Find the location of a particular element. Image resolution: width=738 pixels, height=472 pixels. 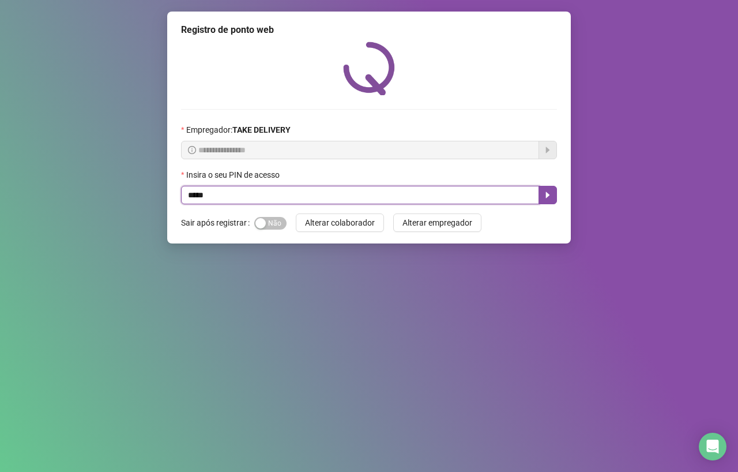

span: Alterar colaborador is located at coordinates (340, 223).